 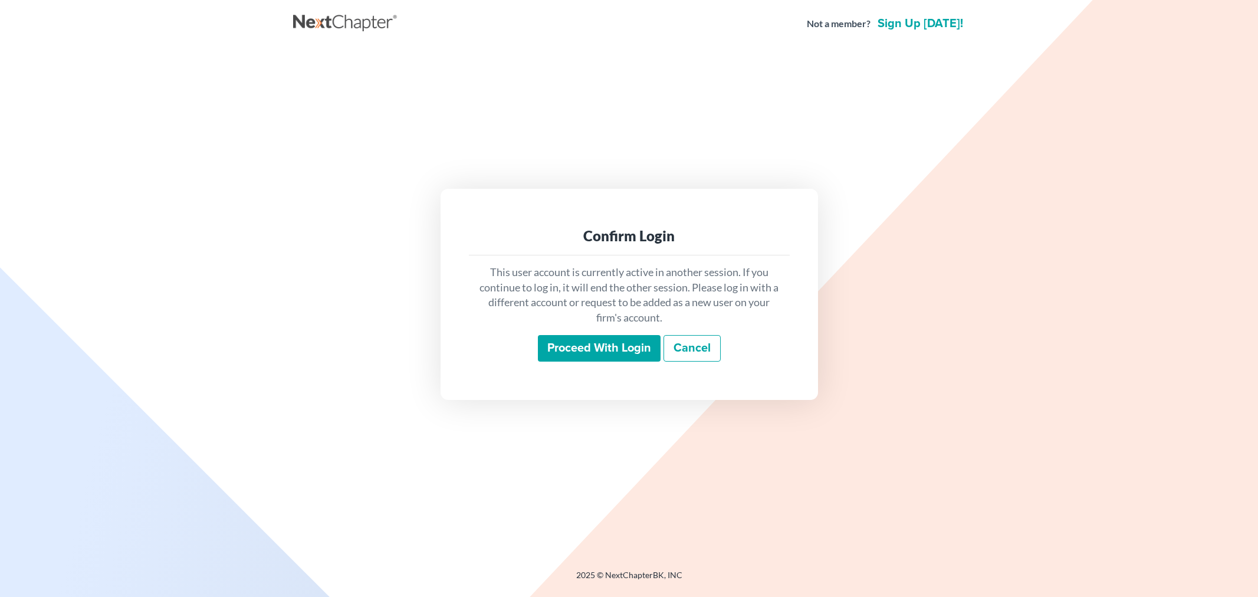 I want to click on p: This user account is currently active in another session. If you continue to log in, it will end ..., so click(x=629, y=295).